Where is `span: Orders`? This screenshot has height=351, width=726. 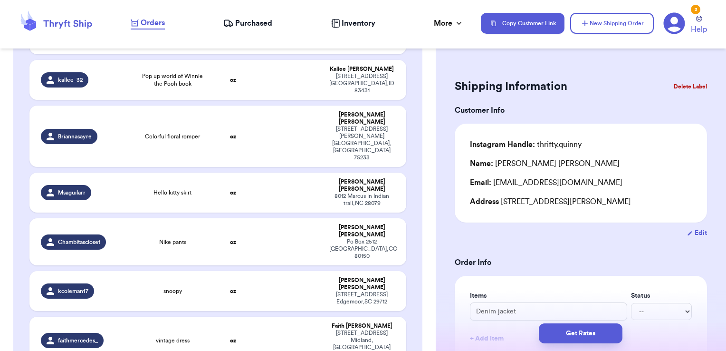 span: Orders is located at coordinates (153, 23).